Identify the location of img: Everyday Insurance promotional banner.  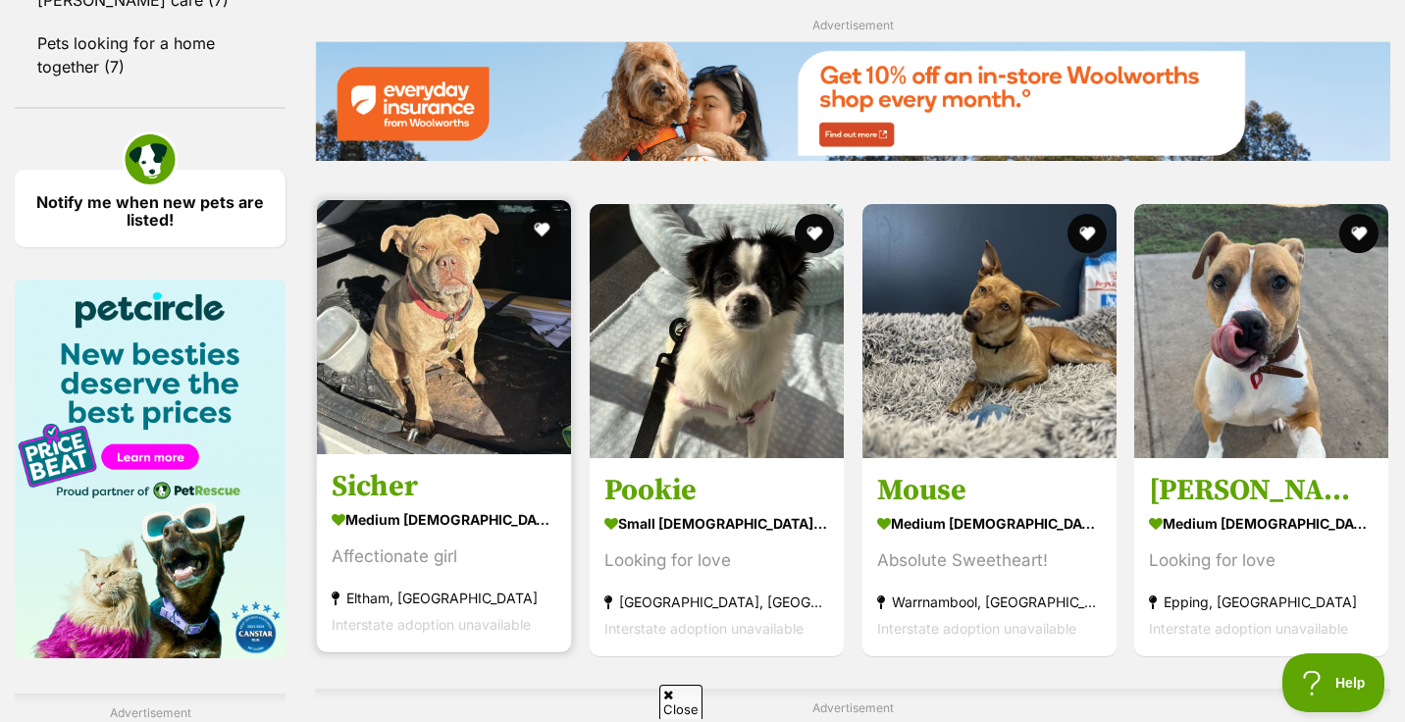
(852, 101).